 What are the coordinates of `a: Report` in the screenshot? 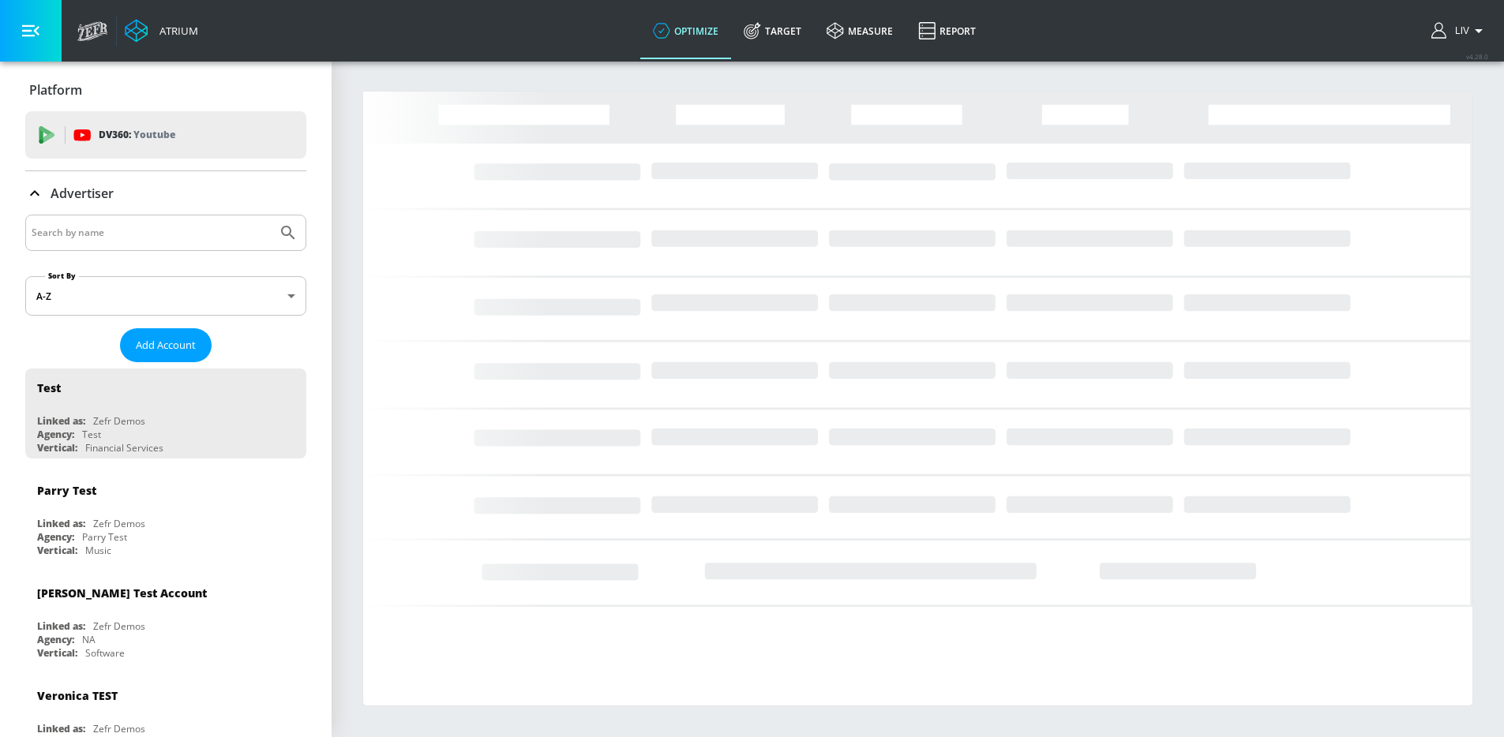 It's located at (946, 31).